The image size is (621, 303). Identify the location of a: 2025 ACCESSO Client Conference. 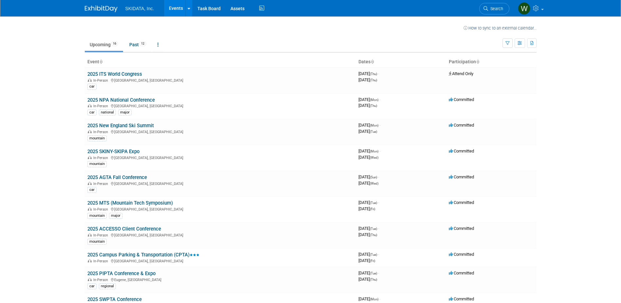
(124, 229).